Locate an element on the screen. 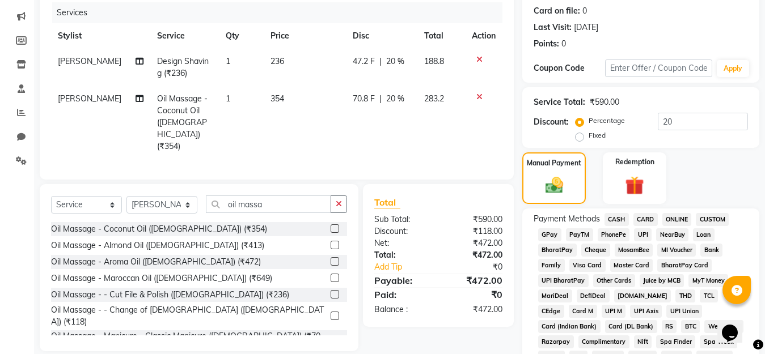 Image resolution: width=765 pixels, height=354 pixels. div: Payable: is located at coordinates (402, 281).